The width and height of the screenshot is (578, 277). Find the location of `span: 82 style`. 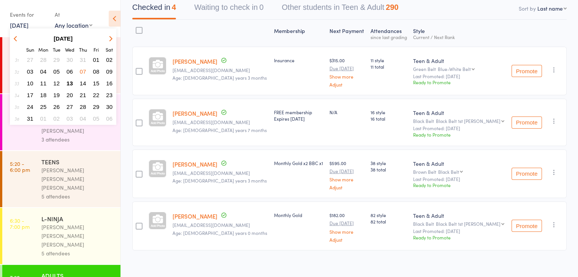

span: 82 style is located at coordinates (389, 215).